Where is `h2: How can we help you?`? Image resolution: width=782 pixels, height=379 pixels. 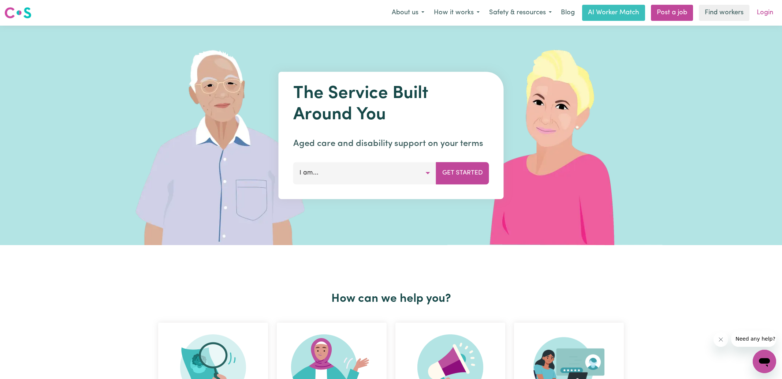 h2: How can we help you? is located at coordinates (391, 299).